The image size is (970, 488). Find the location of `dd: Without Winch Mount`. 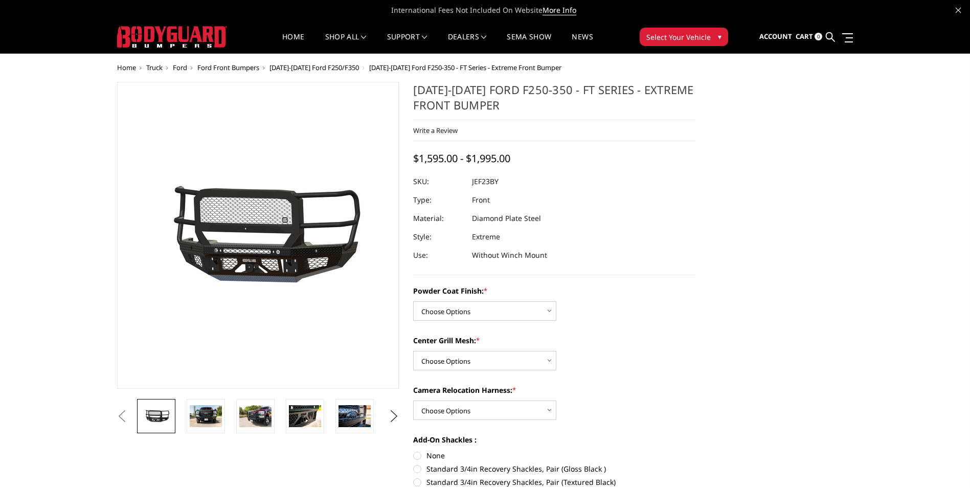

dd: Without Winch Mount is located at coordinates (509, 255).